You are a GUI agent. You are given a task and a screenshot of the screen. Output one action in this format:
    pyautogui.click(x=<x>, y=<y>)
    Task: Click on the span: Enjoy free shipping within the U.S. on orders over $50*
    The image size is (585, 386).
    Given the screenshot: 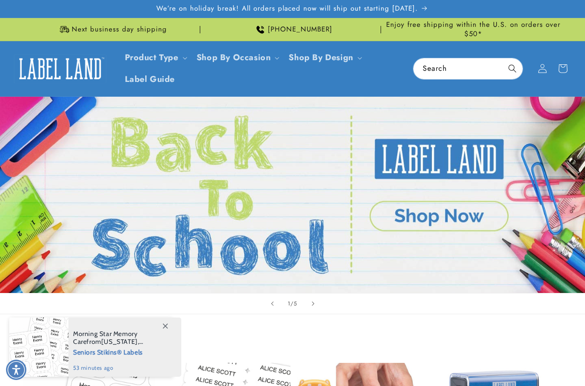 What is the action you would take?
    pyautogui.click(x=473, y=29)
    